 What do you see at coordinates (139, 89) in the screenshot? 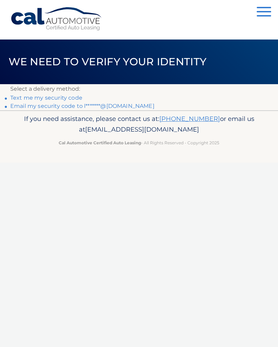
I see `p: Select a delivery method:` at bounding box center [139, 89].